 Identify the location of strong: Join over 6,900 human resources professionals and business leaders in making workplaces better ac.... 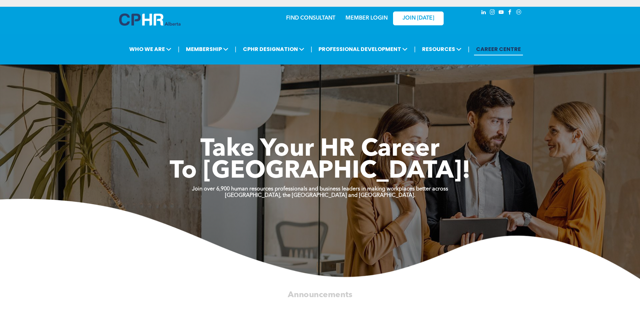
(320, 189).